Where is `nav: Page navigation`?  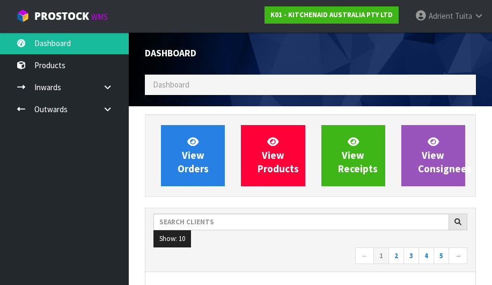
nav: Page navigation is located at coordinates (310, 256).